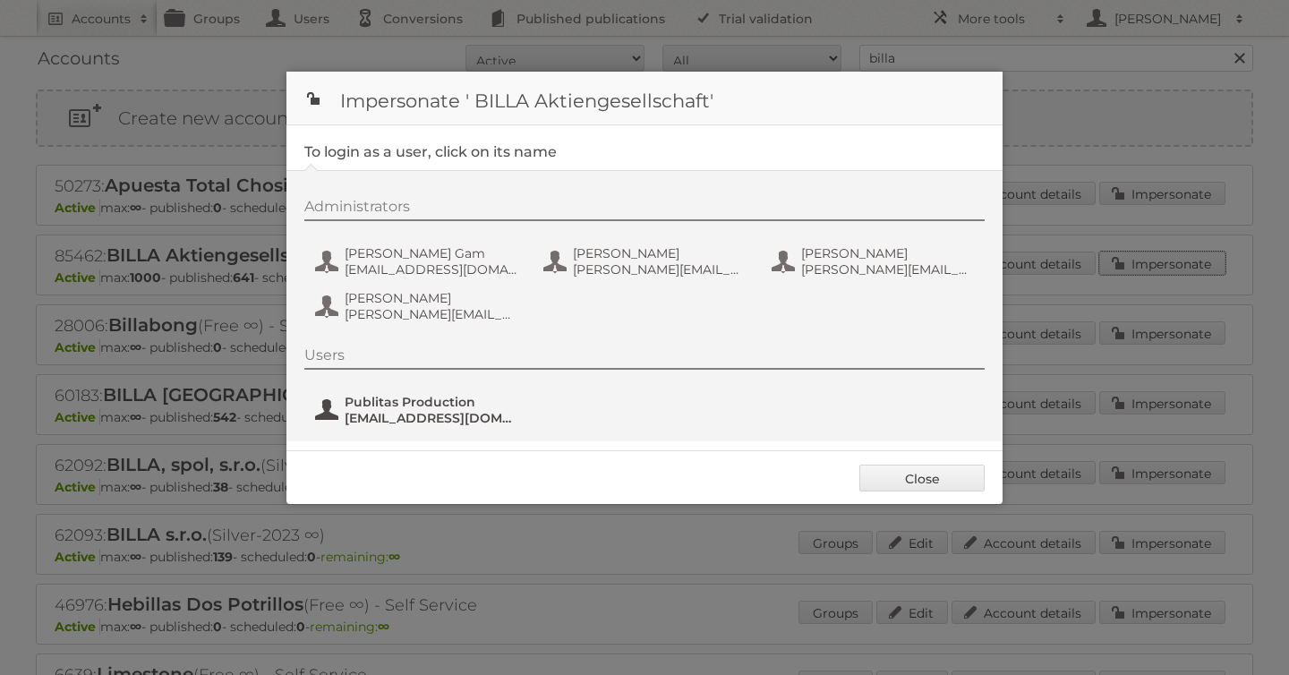 This screenshot has height=675, width=1289. Describe the element at coordinates (922, 478) in the screenshot. I see `a: Close` at that location.